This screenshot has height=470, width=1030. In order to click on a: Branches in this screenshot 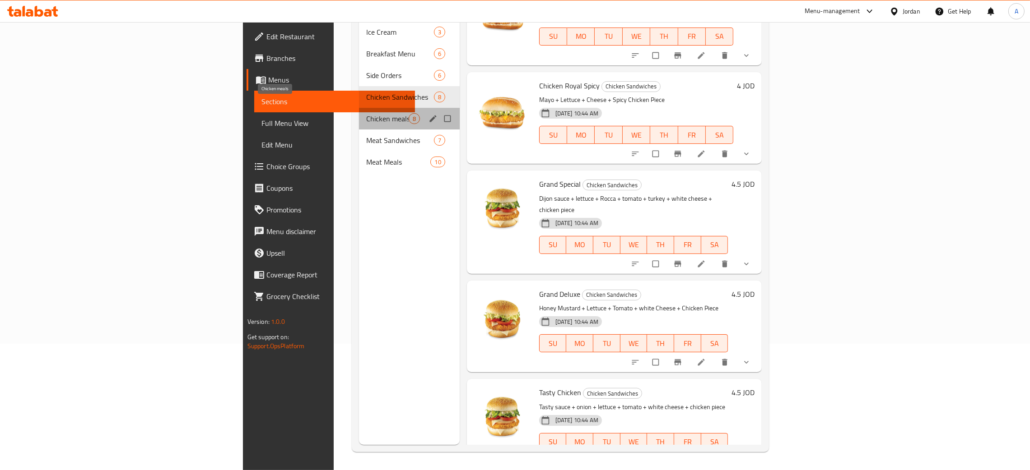, I will do `click(330, 58)`.